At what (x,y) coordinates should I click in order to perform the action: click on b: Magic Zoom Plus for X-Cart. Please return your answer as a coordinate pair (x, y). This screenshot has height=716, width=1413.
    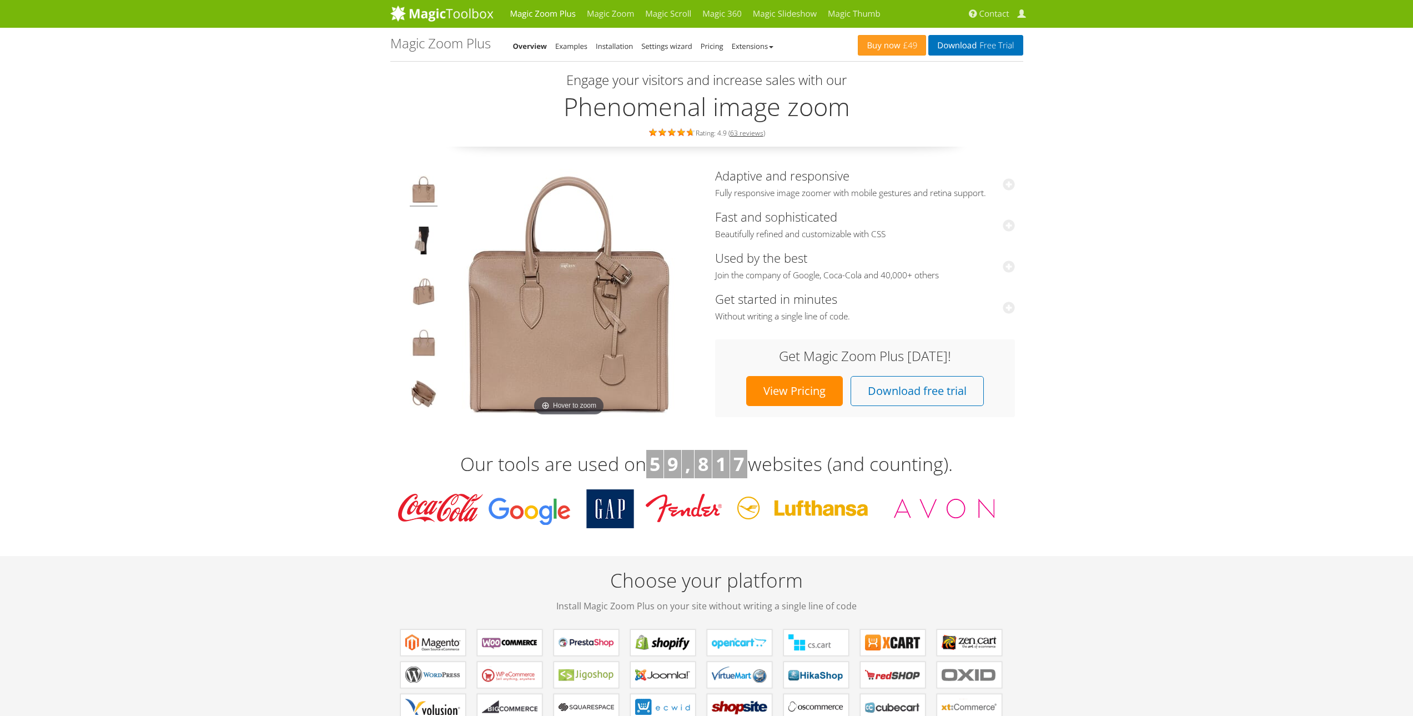
    Looking at the image, I should click on (893, 643).